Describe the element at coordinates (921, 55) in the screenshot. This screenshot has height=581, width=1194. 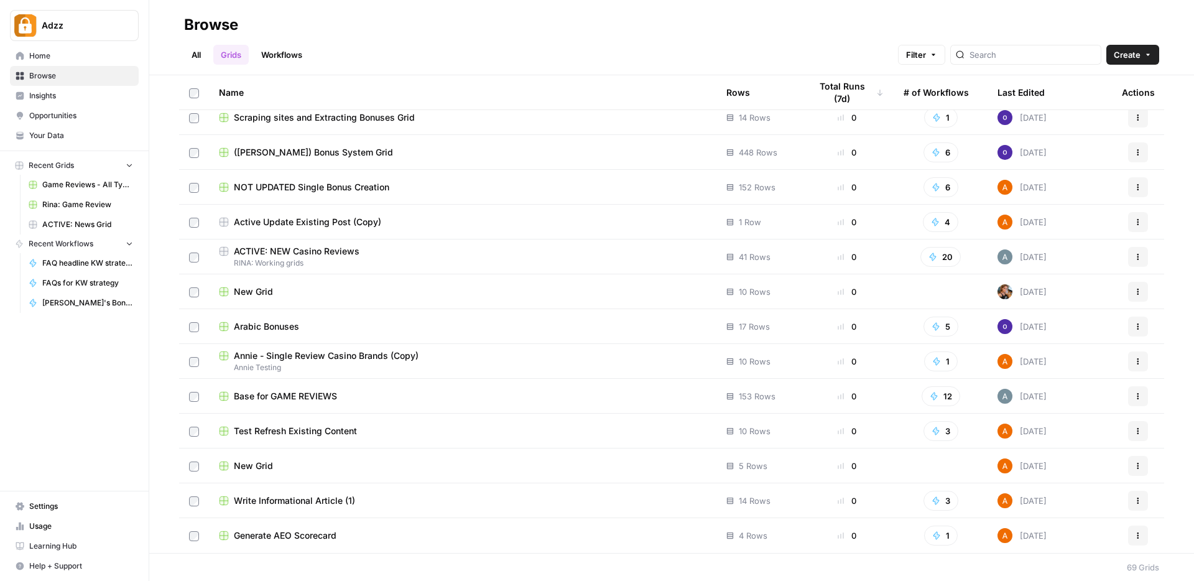
I see `button: Filter` at that location.